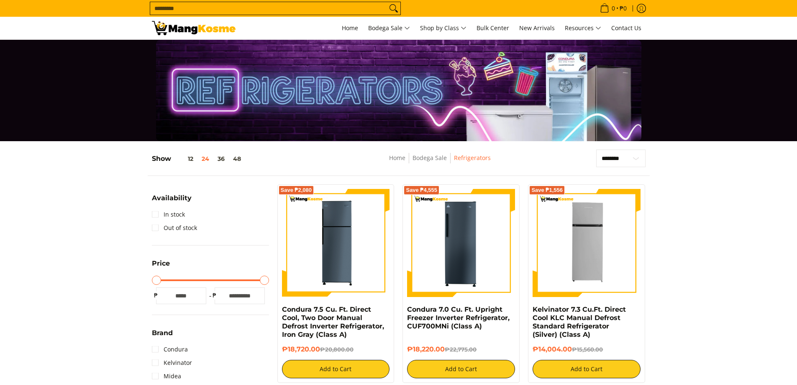 This screenshot has height=385, width=797. What do you see at coordinates (473, 157) in the screenshot?
I see `a: Refrigerators` at bounding box center [473, 157].